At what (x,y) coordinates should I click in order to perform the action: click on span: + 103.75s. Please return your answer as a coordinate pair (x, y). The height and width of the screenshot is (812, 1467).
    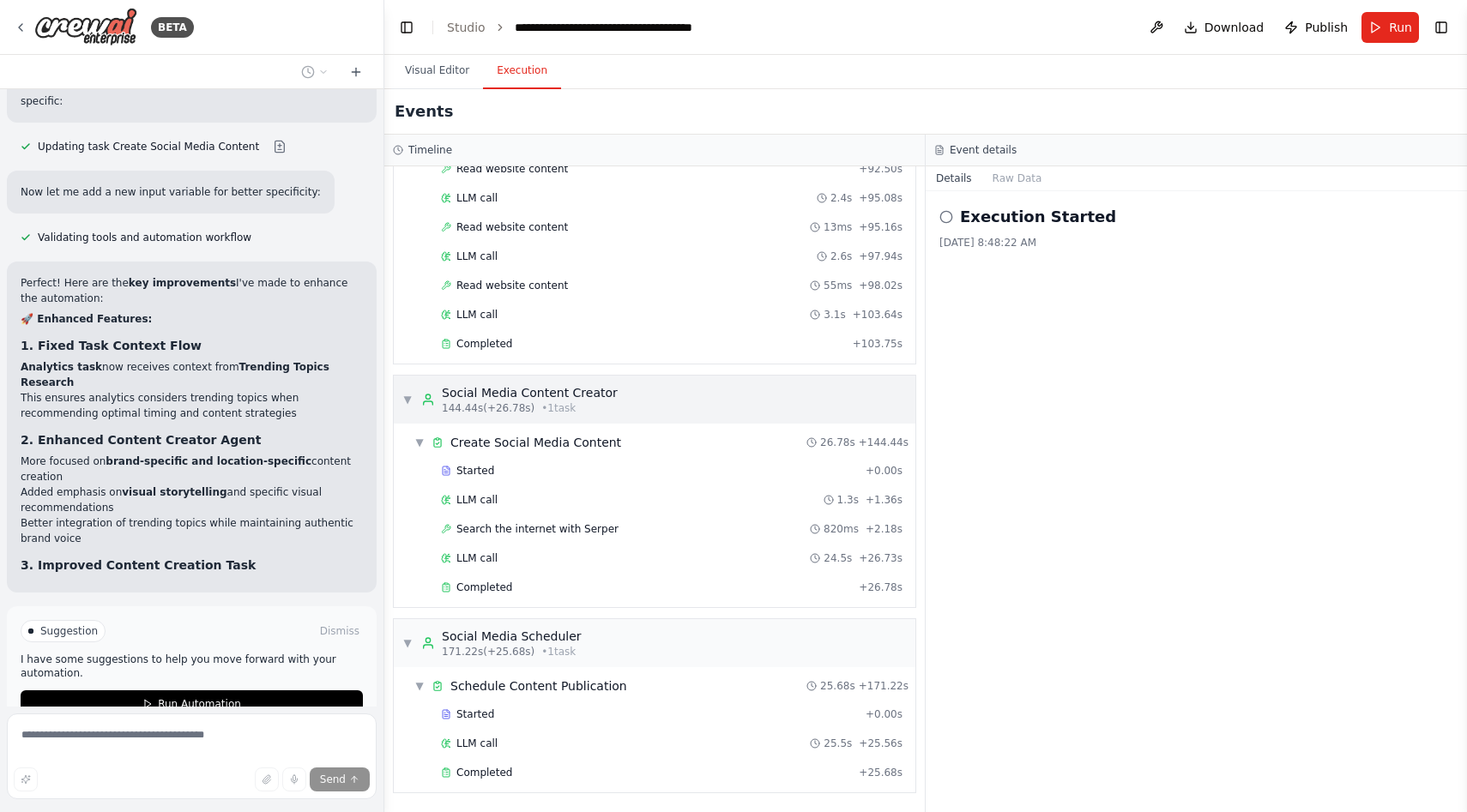
    Looking at the image, I should click on (878, 344).